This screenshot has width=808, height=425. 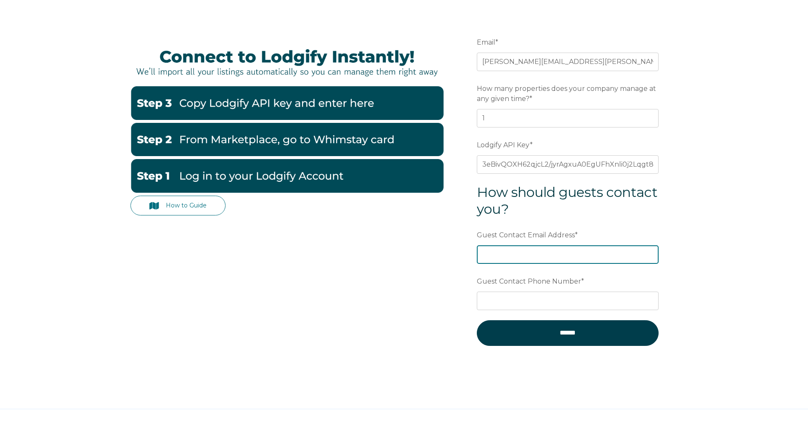 What do you see at coordinates (486, 42) in the screenshot?
I see `span: Email` at bounding box center [486, 42].